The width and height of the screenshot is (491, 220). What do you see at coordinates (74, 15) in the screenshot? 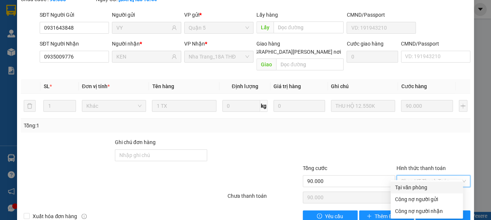
I see `div: SĐT Người Gửi` at bounding box center [74, 15].